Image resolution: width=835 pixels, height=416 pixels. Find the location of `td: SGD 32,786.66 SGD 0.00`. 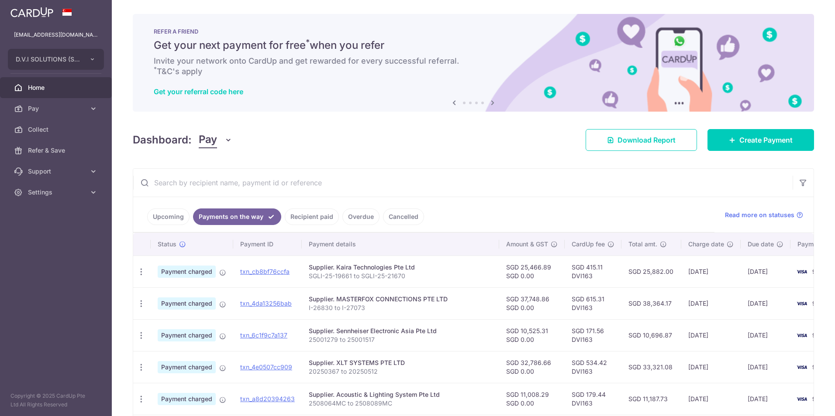

td: SGD 32,786.66 SGD 0.00 is located at coordinates (532, 367).